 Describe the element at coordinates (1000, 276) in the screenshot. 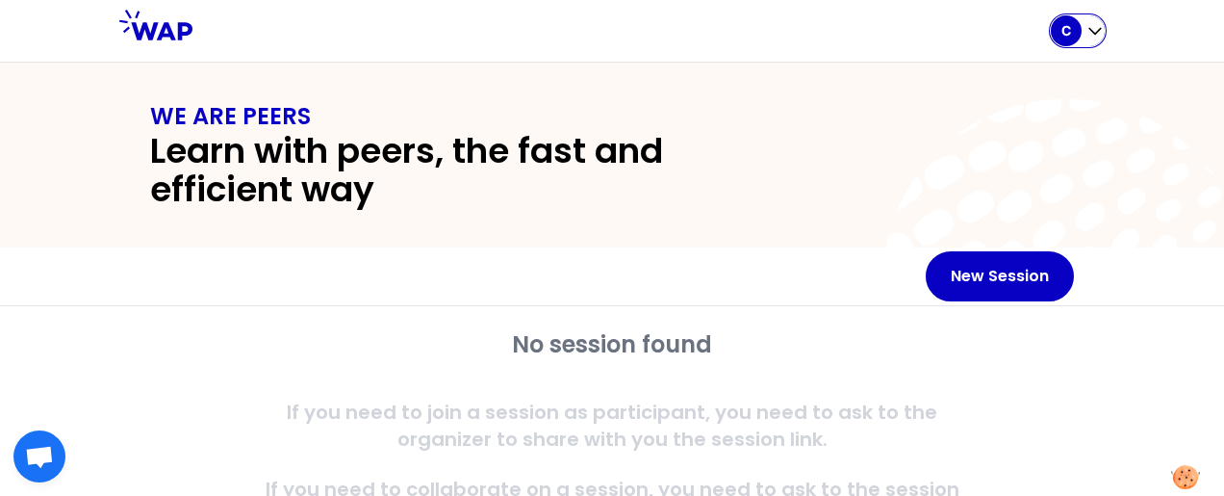

I see `button: New Session` at that location.